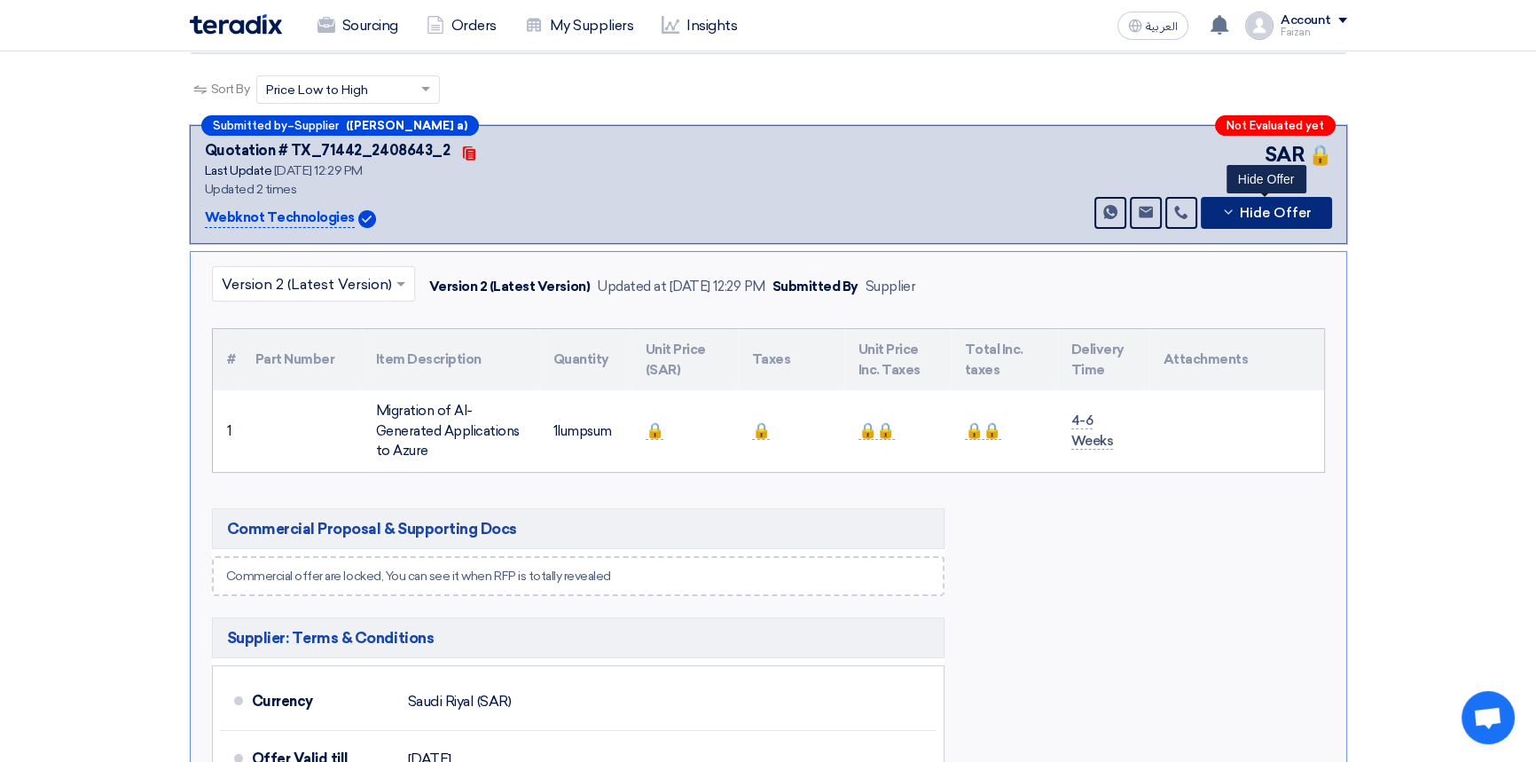  I want to click on div: Currency, so click(323, 701).